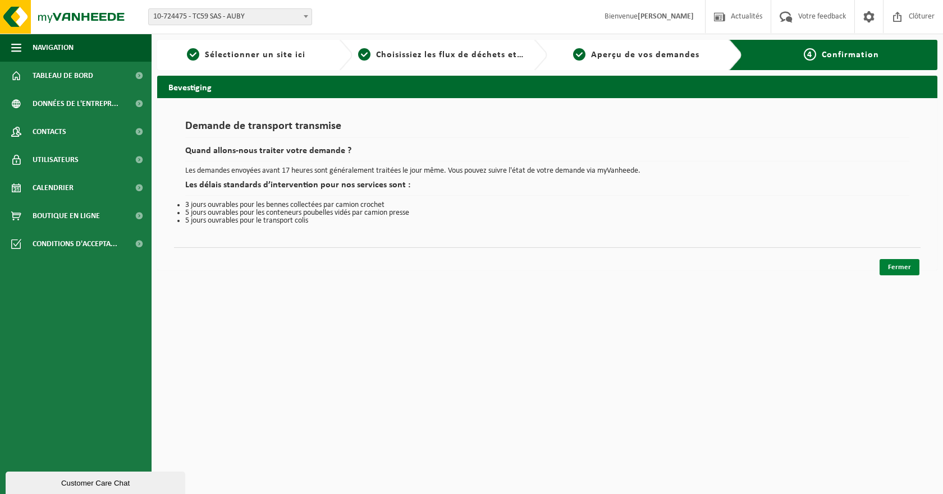  I want to click on li: 5 jours ouvrables pour les conteneurs poubelles vidés par camion presse, so click(547, 213).